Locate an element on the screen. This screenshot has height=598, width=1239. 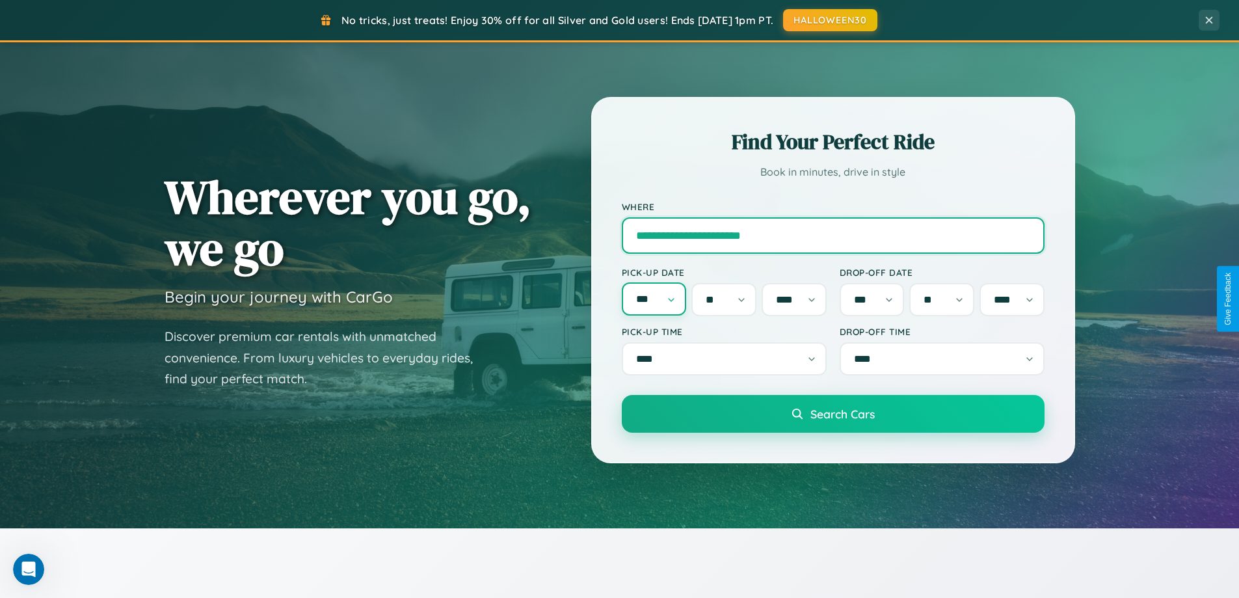
button: Search Cars is located at coordinates (833, 414).